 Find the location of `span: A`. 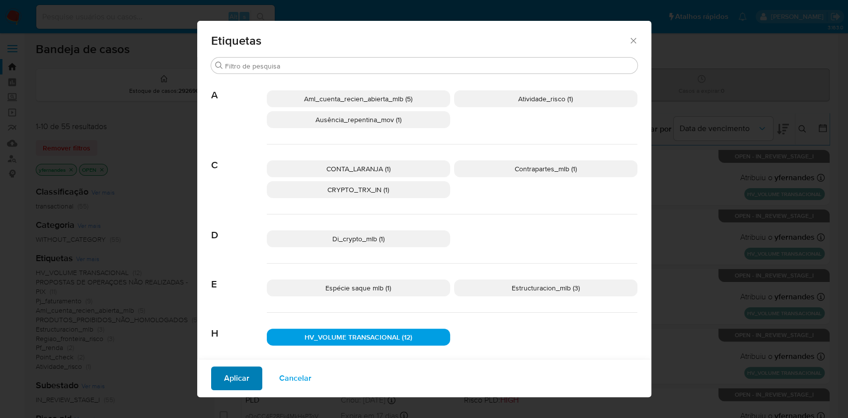

span: A is located at coordinates (239, 88).